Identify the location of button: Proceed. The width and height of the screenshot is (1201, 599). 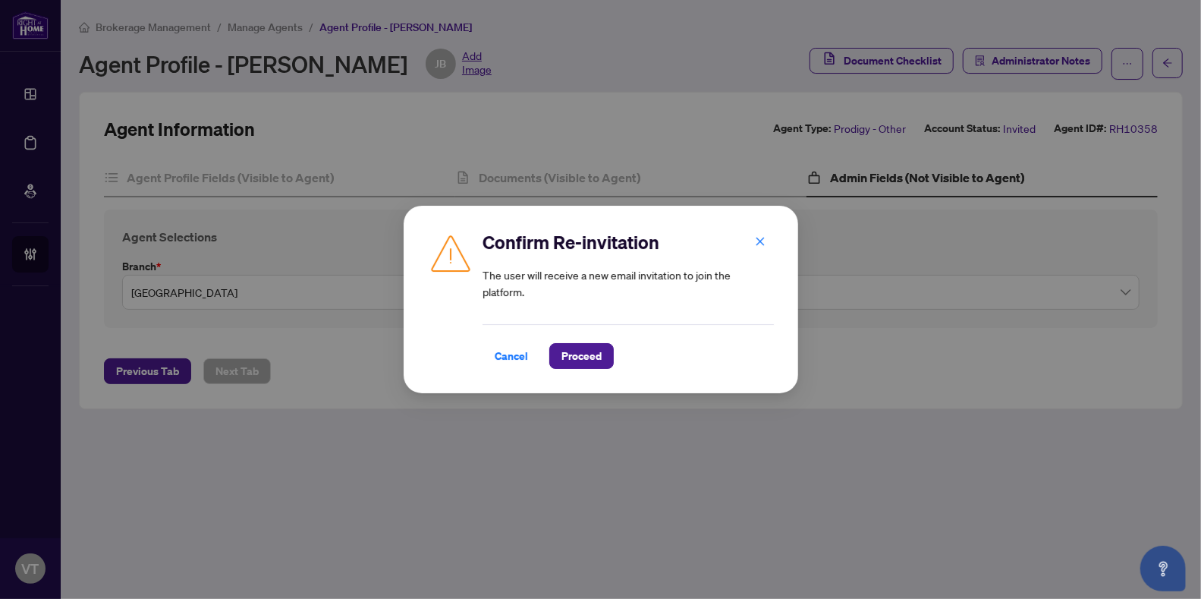
(581, 356).